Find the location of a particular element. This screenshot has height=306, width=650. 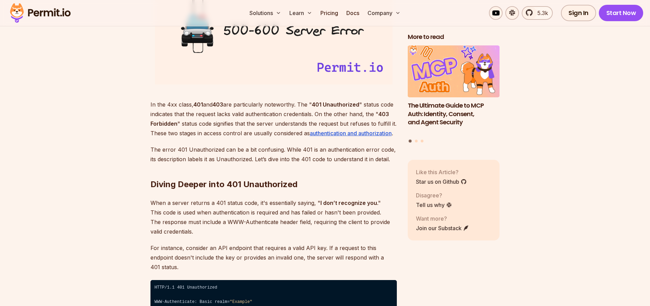

p: In the 4xx class, and are particularly noteworthy. The " " status code indicates that the request... is located at coordinates (274, 119).